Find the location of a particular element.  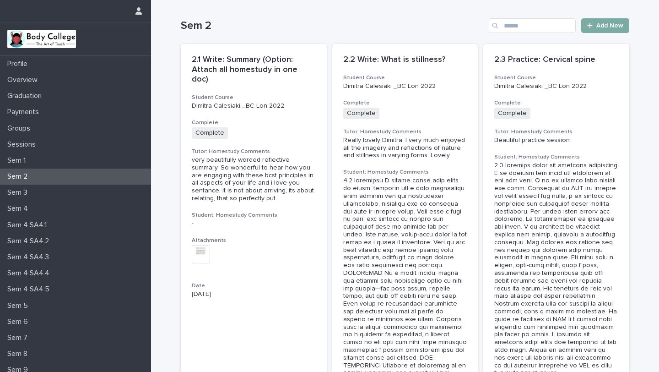

h3: Attachments is located at coordinates (254, 240).